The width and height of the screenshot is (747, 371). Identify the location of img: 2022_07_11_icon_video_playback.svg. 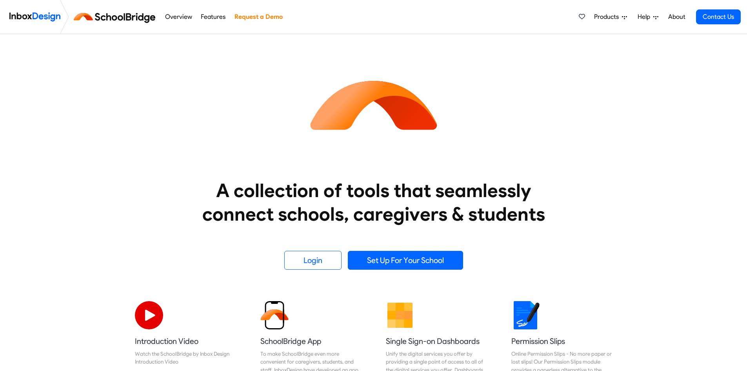
(149, 315).